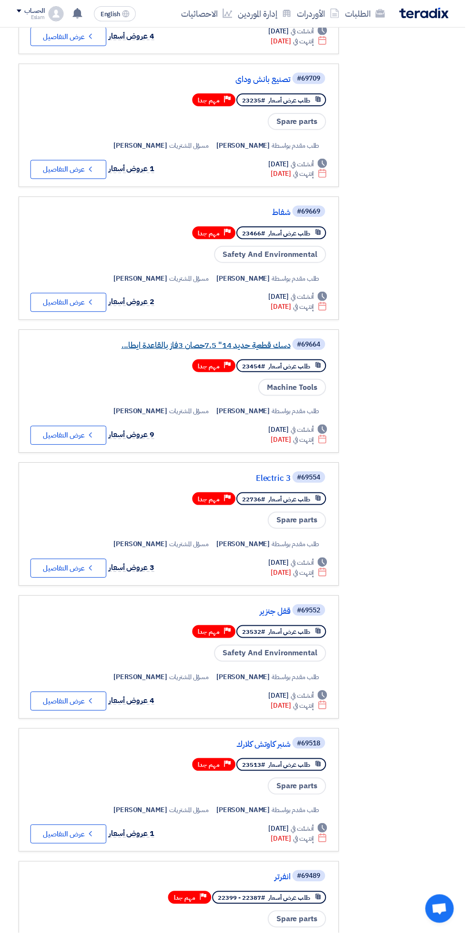  I want to click on a: الطلبات, so click(366, 13).